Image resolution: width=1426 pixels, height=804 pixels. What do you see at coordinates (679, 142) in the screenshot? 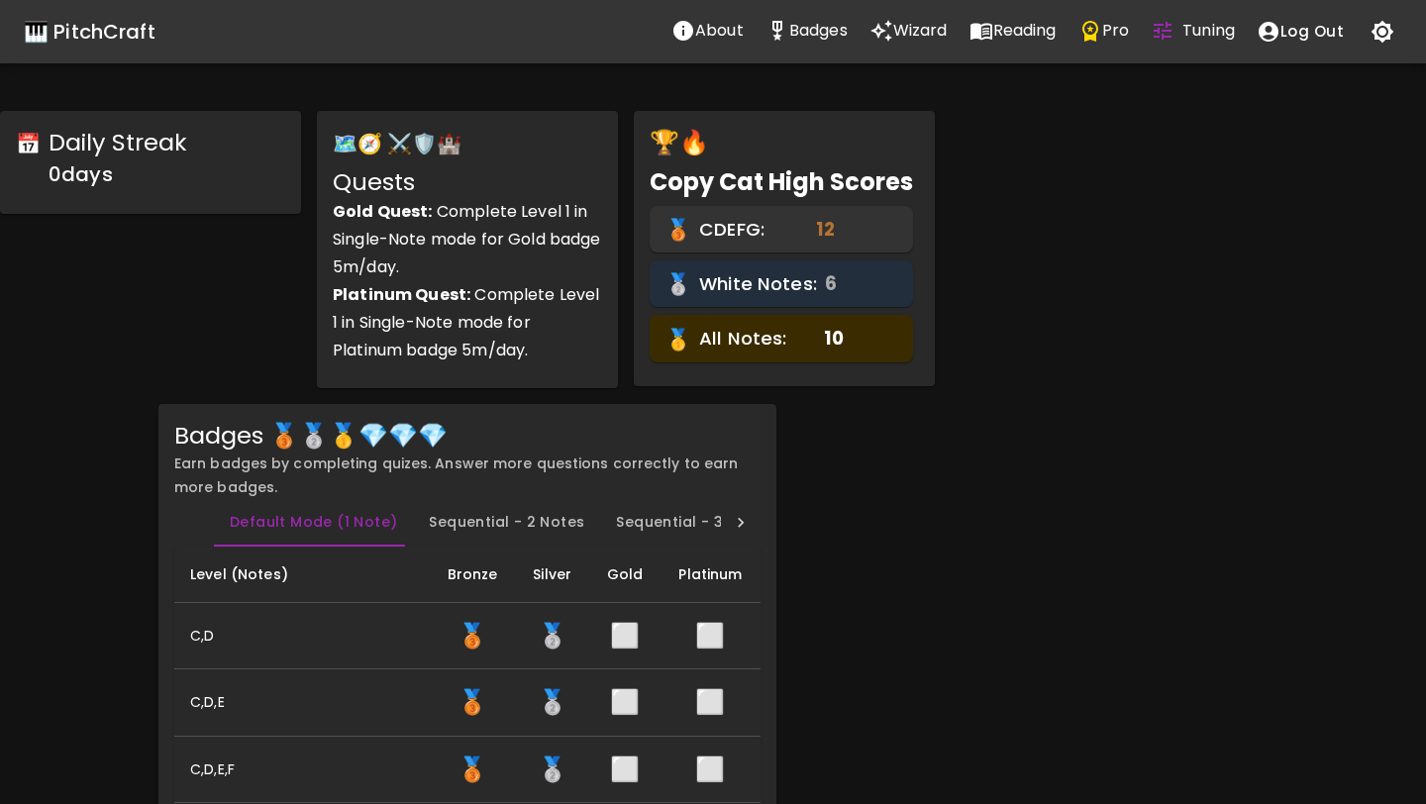
I see `span: star` at bounding box center [679, 142].